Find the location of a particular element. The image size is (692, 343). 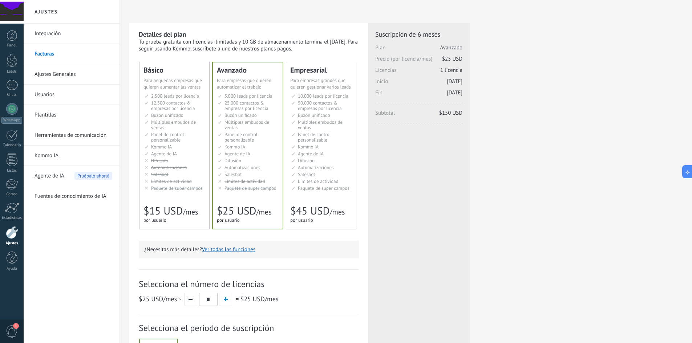

a: Plantillas is located at coordinates (73, 115).